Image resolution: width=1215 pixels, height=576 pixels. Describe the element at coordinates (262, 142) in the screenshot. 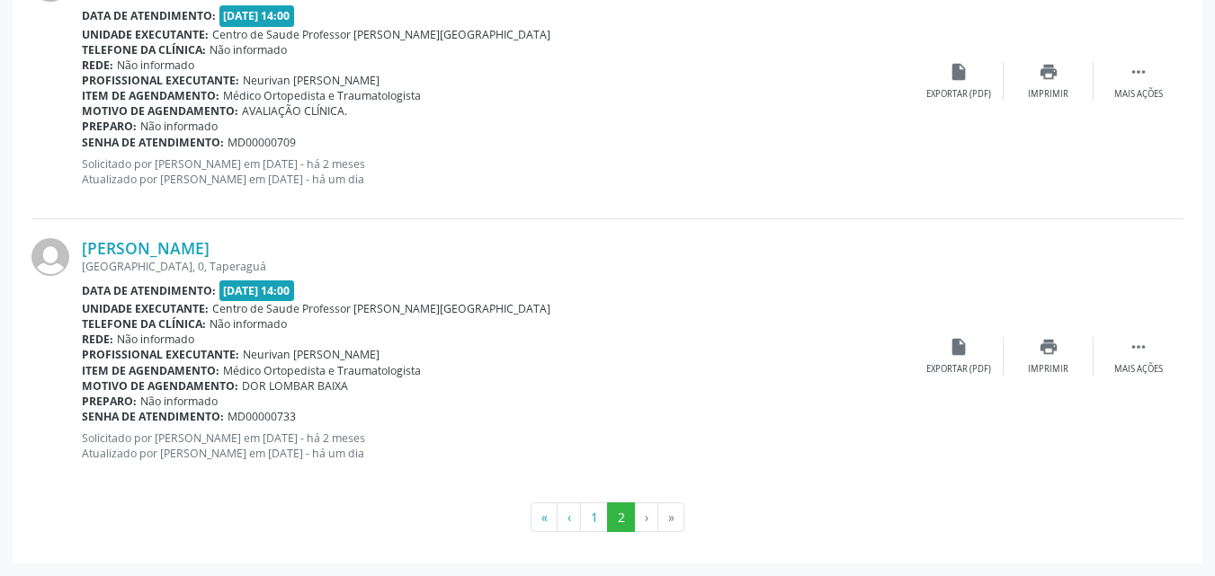

I see `span: MD00000709` at that location.